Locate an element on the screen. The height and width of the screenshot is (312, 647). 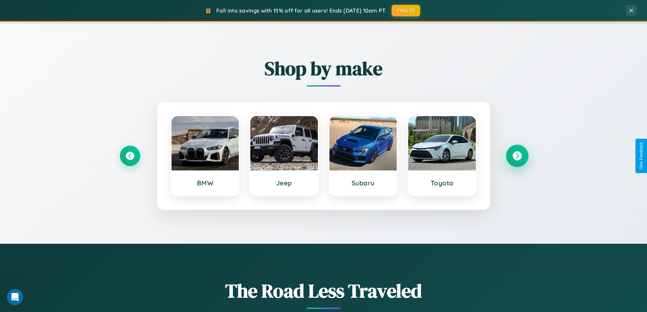
h2: Shop by make is located at coordinates (324, 68).